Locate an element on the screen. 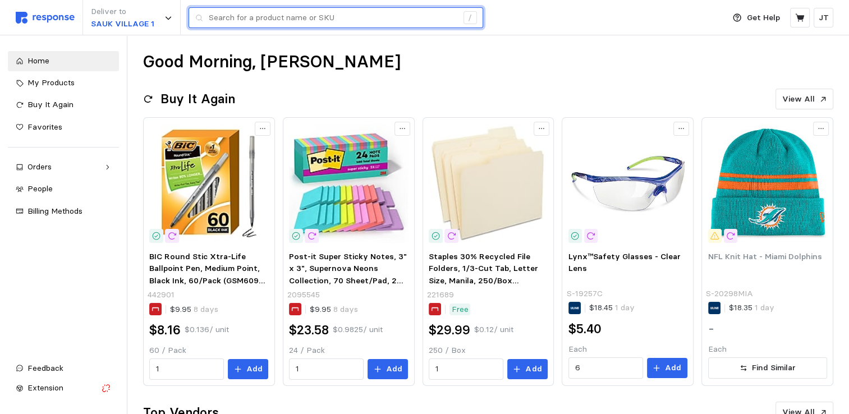 This screenshot has height=414, width=849. img: 685E0358-7F19-4822-8885CC6495C67ECF_sc7 is located at coordinates (488, 183).